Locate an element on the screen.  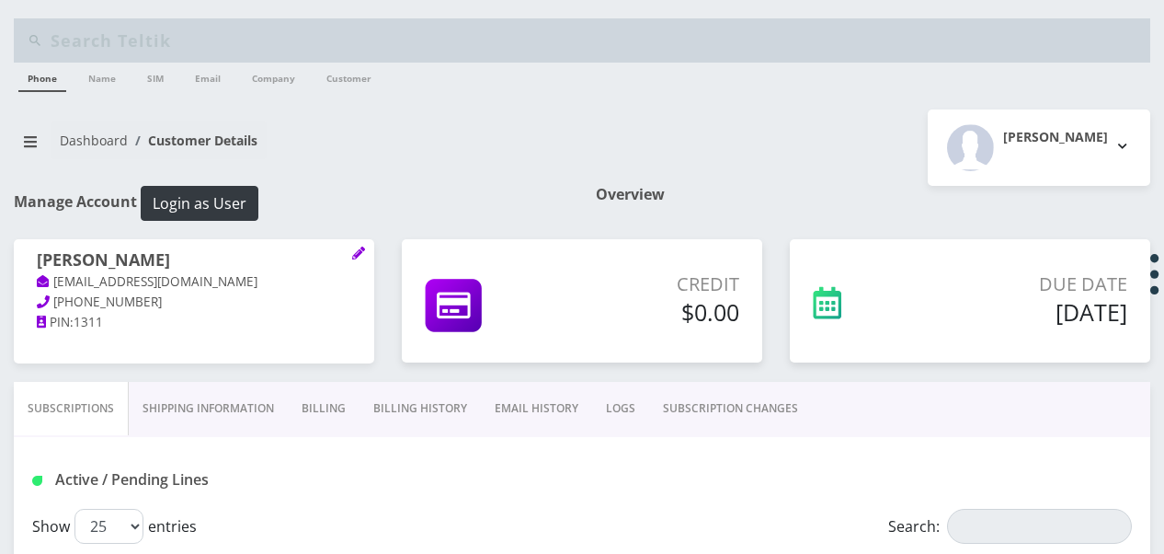
p: Credit is located at coordinates (653, 284).